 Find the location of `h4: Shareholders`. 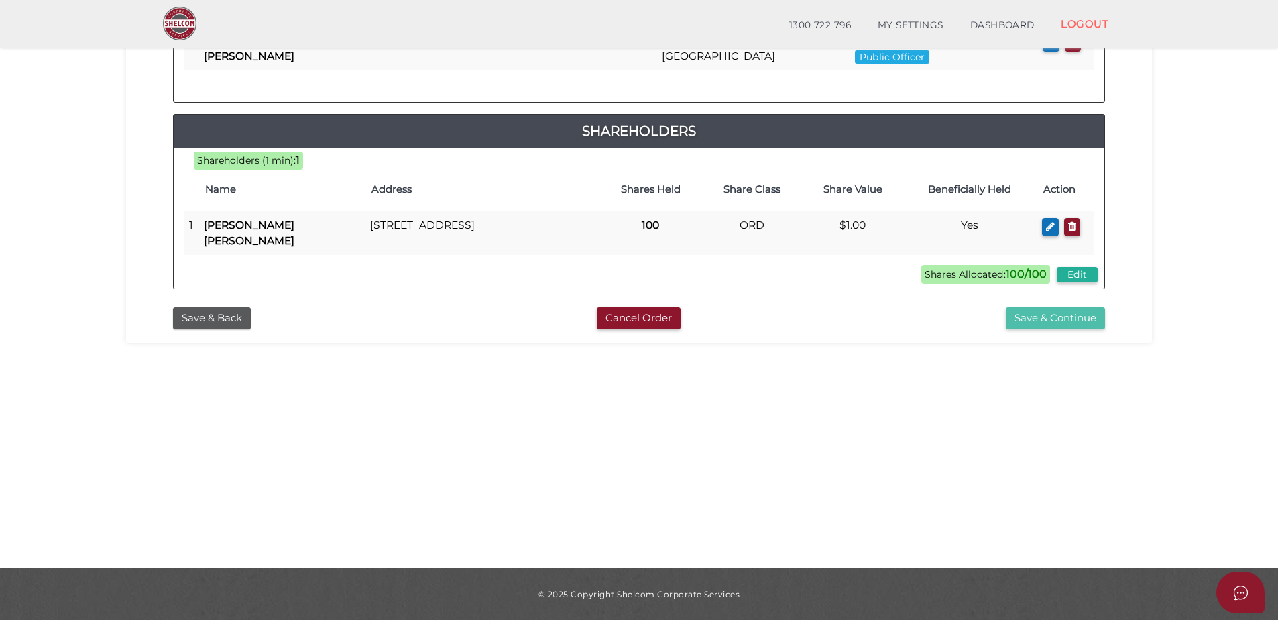

h4: Shareholders is located at coordinates (639, 131).